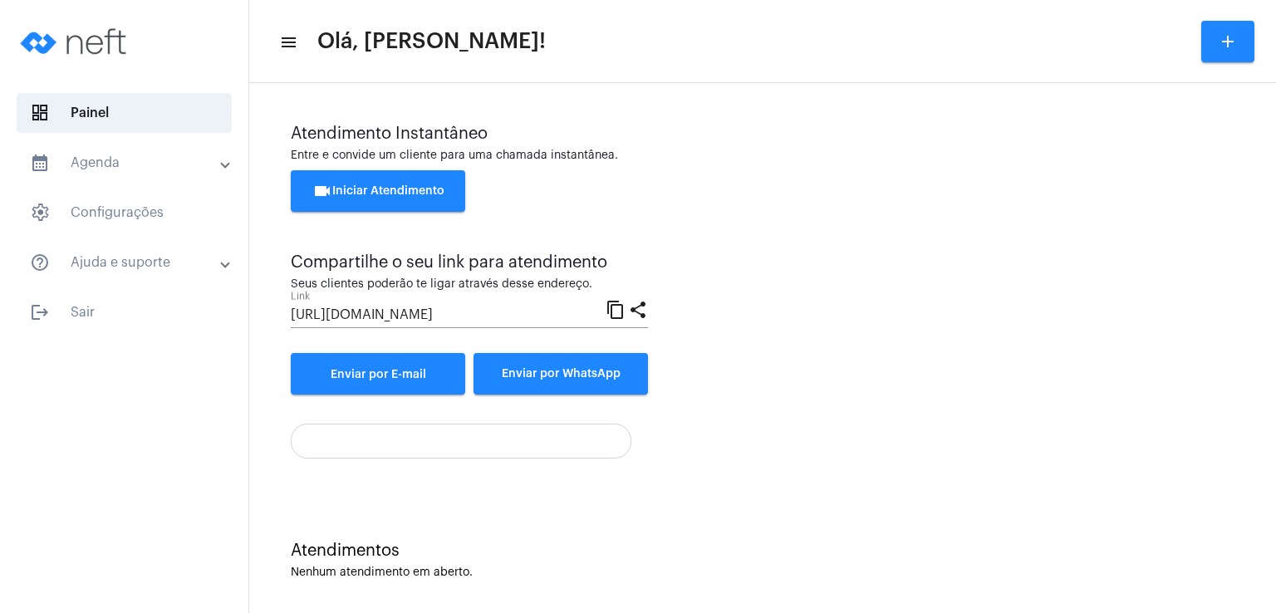 The image size is (1276, 613). I want to click on div: Nenhum atendimento em aberto., so click(762, 572).